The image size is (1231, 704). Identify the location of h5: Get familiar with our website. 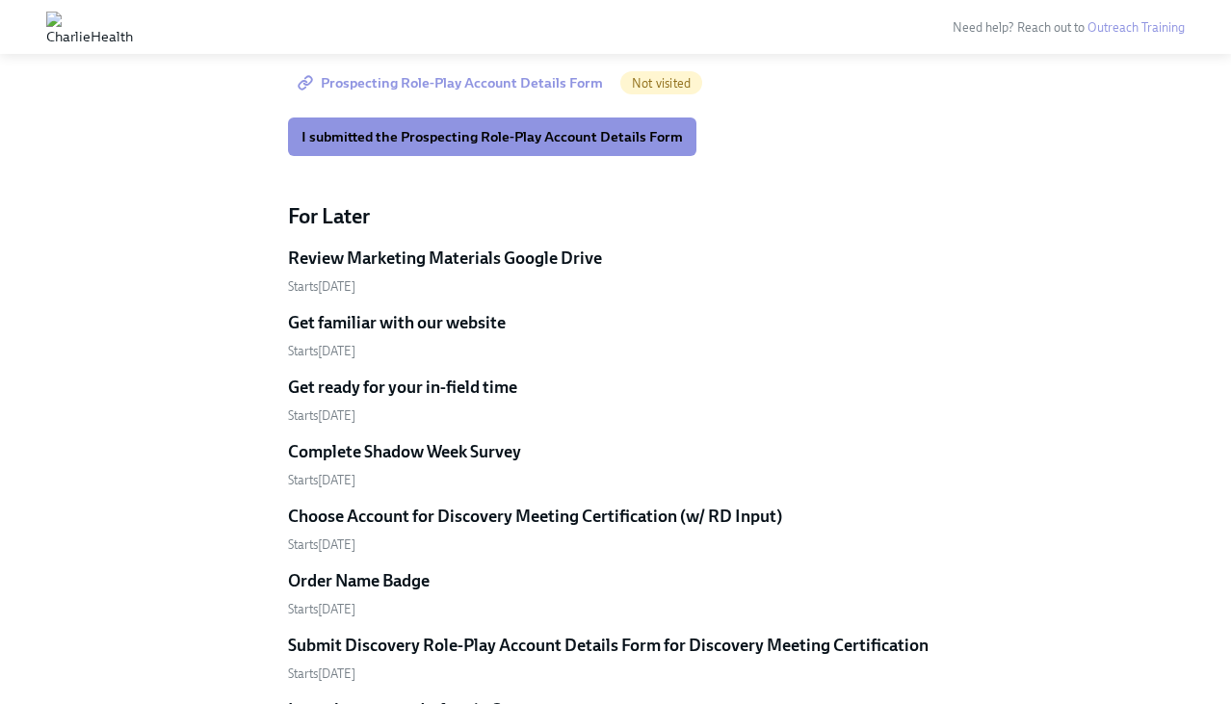
(397, 323).